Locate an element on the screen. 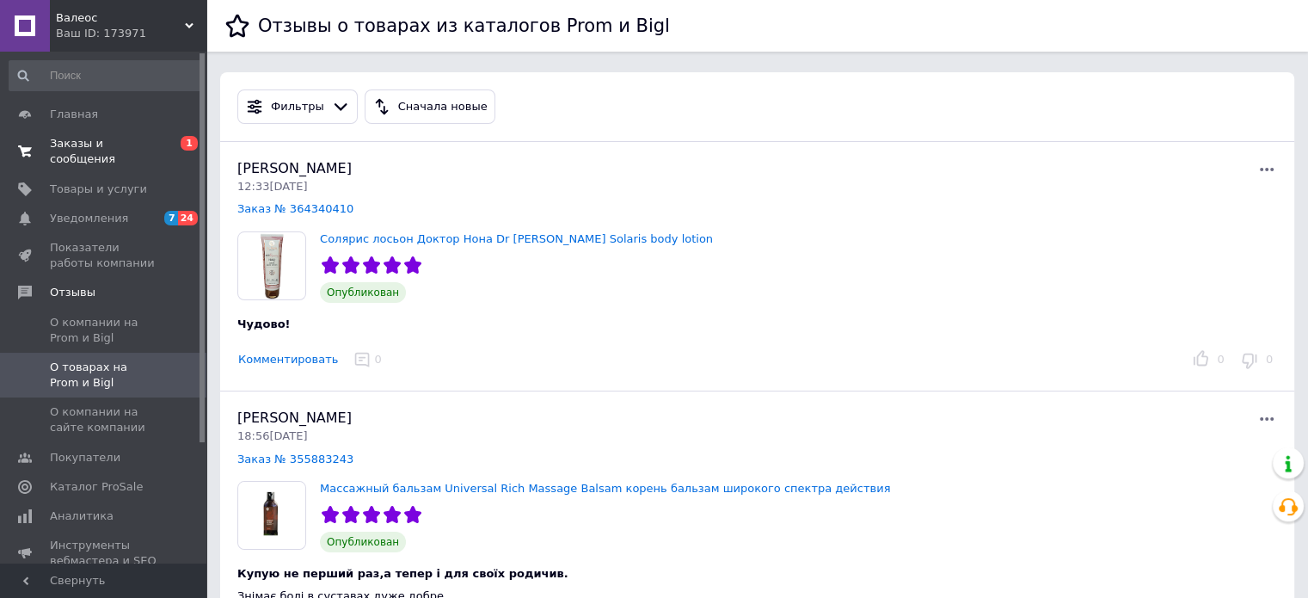 The height and width of the screenshot is (598, 1308). div: Ваш ID: 173971 is located at coordinates (131, 34).